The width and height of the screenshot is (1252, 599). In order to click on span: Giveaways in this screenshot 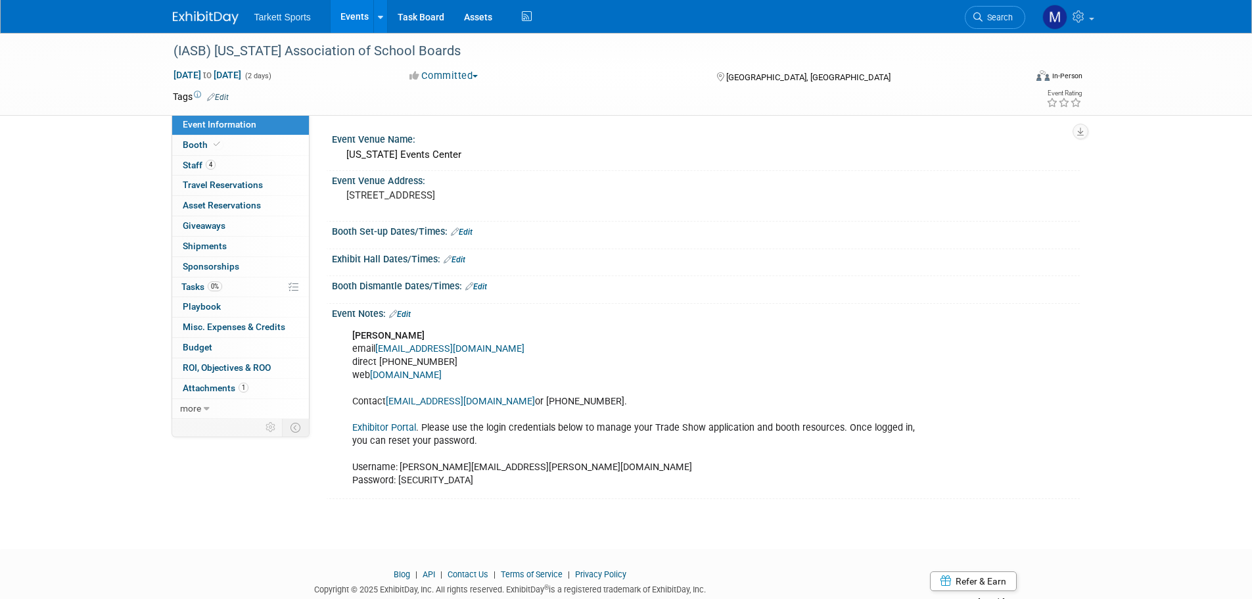, I will do `click(204, 225)`.